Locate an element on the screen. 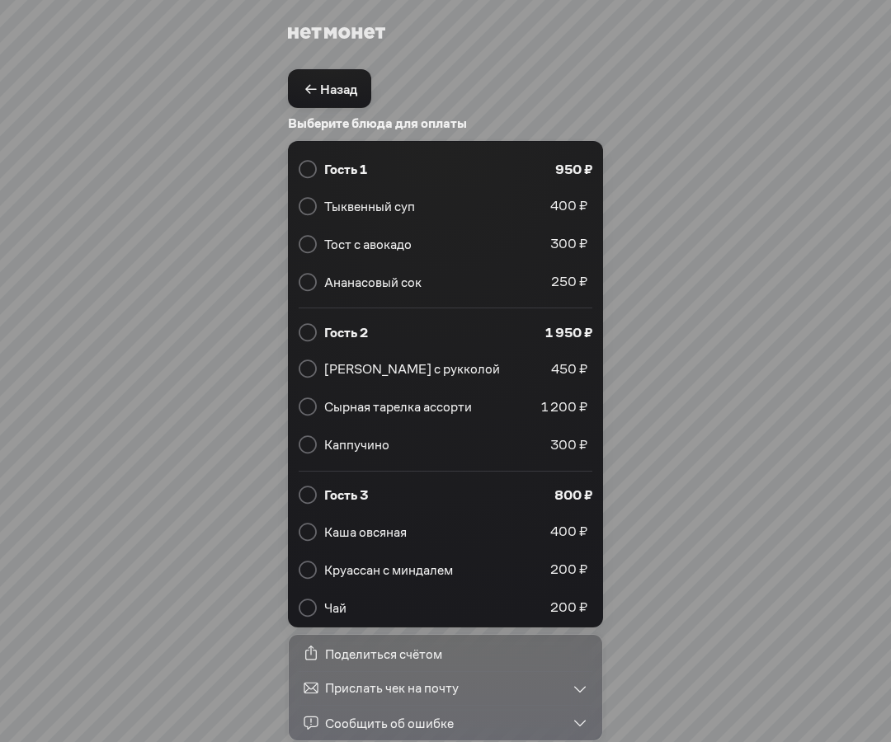  span: 1 200 ₽ is located at coordinates (564, 407).